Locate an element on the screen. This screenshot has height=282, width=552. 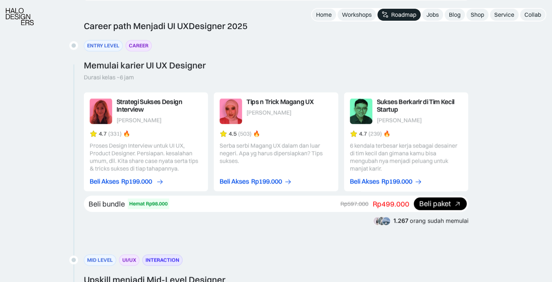
a: Home is located at coordinates (324, 15).